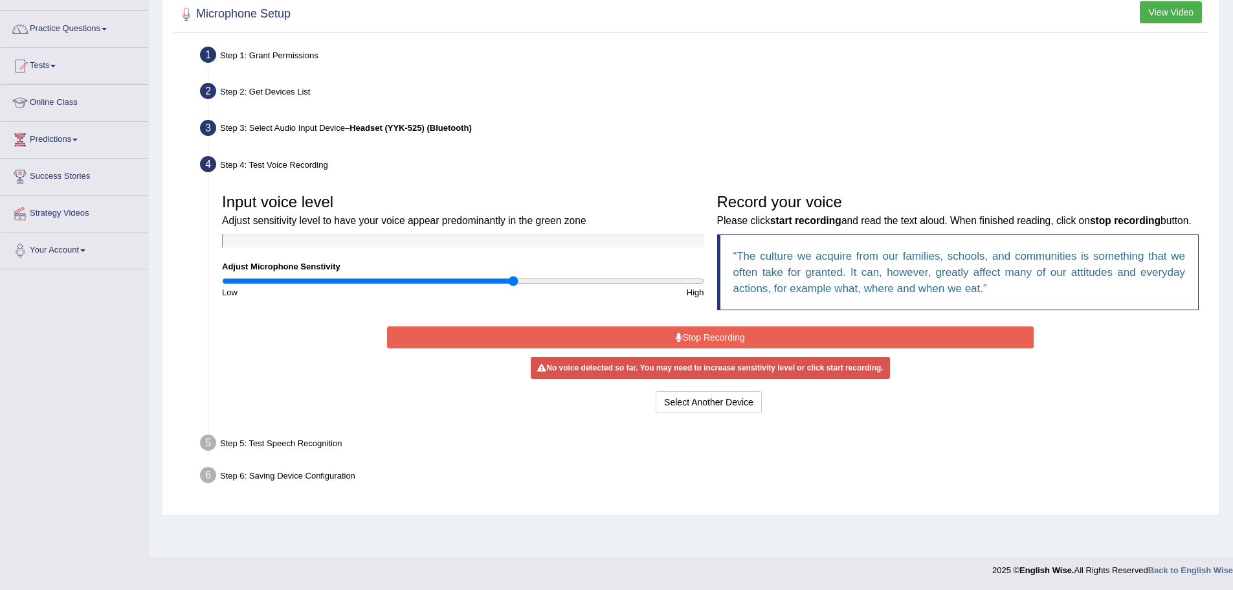 This screenshot has width=1233, height=590. What do you see at coordinates (281, 266) in the screenshot?
I see `label: Adjust Microphone Senstivity` at bounding box center [281, 266].